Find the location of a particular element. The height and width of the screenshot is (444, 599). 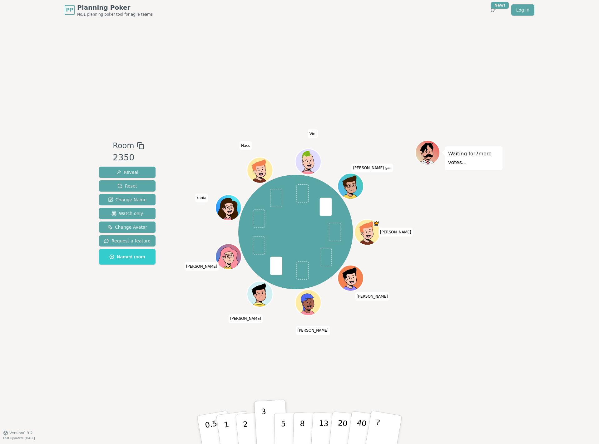

button: Request a feature is located at coordinates (127, 241).